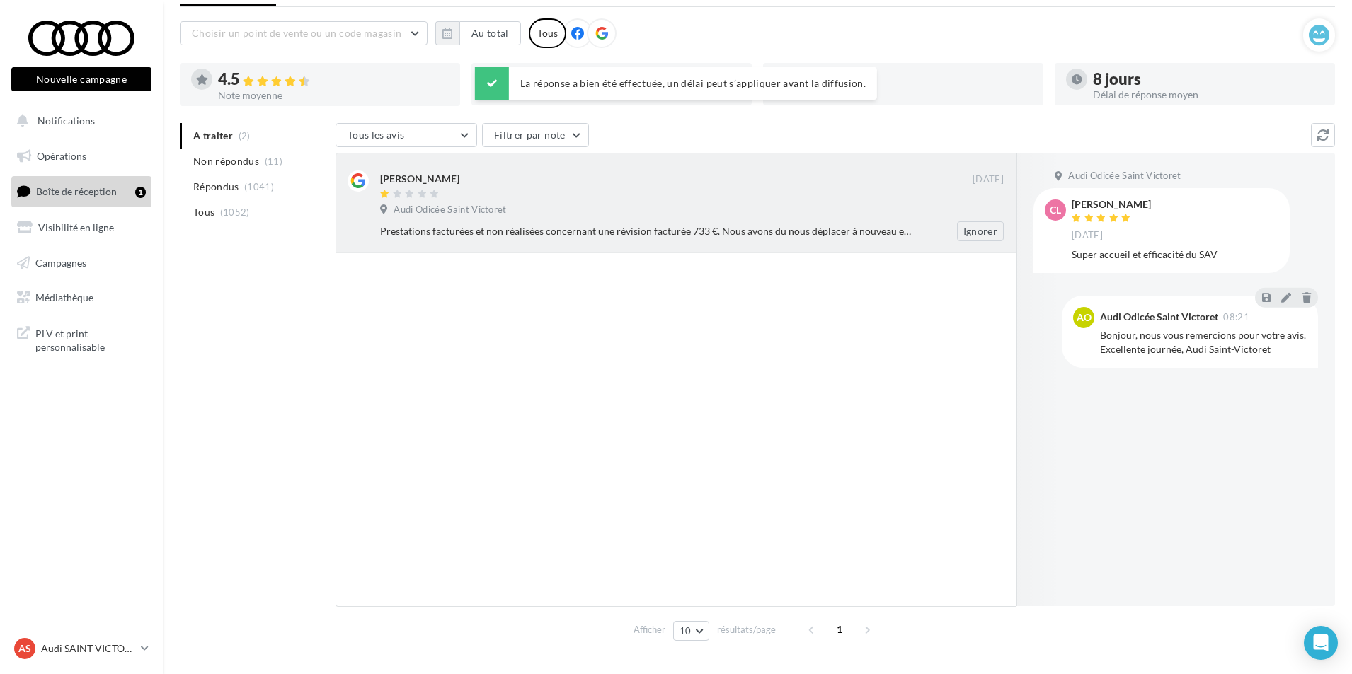 The image size is (1352, 674). What do you see at coordinates (81, 339) in the screenshot?
I see `a: PLV et print personnalisable` at bounding box center [81, 339].